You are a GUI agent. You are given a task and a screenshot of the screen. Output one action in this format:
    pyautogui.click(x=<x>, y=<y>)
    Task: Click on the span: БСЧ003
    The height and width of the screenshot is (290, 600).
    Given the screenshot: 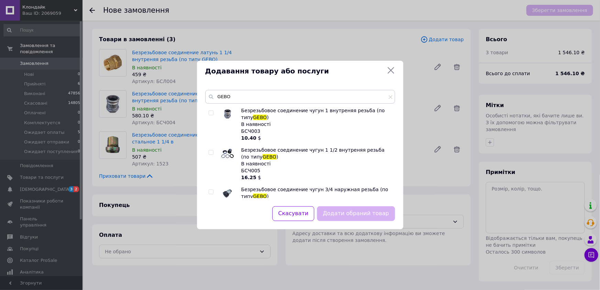 What is the action you would take?
    pyautogui.click(x=251, y=131)
    